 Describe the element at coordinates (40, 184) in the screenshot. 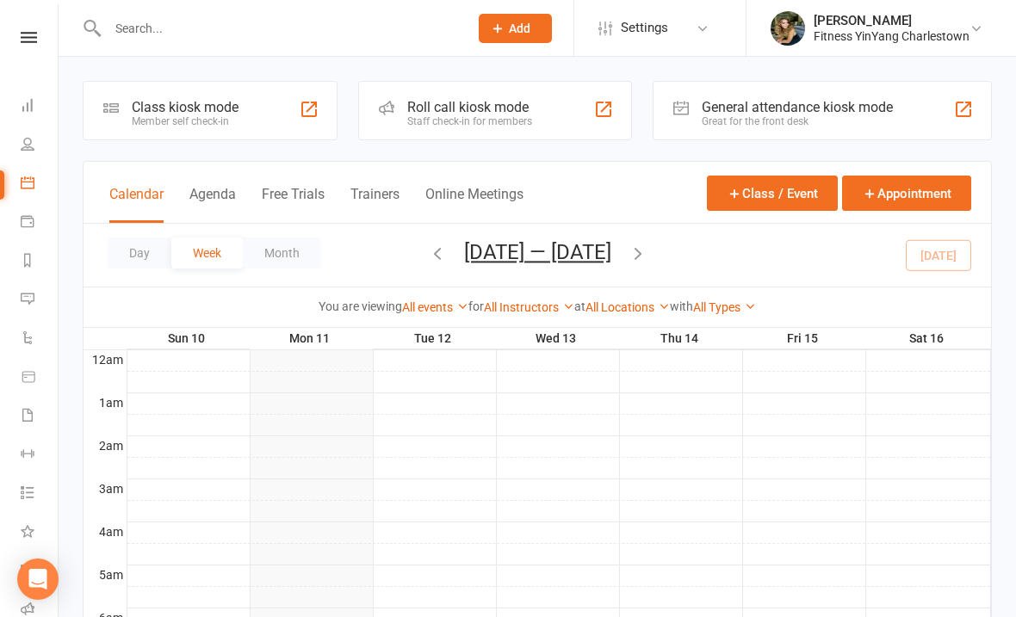

I see `a: Calendar` at that location.